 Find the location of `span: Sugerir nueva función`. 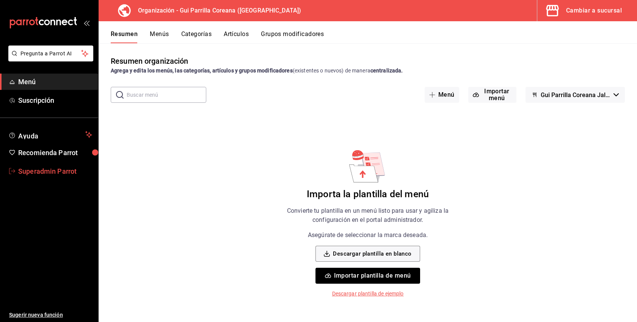

span: Sugerir nueva función is located at coordinates (50, 315).